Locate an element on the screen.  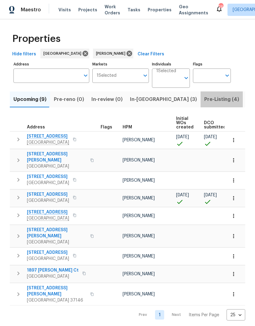
span: Projects is located at coordinates (88, 10).